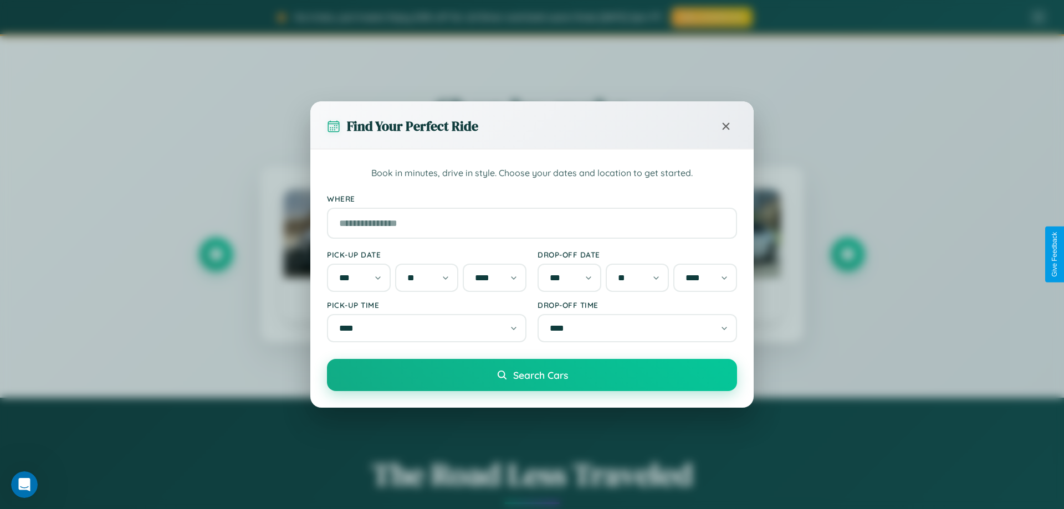 The height and width of the screenshot is (509, 1064). Describe the element at coordinates (427, 254) in the screenshot. I see `label: Pick-up Date` at that location.